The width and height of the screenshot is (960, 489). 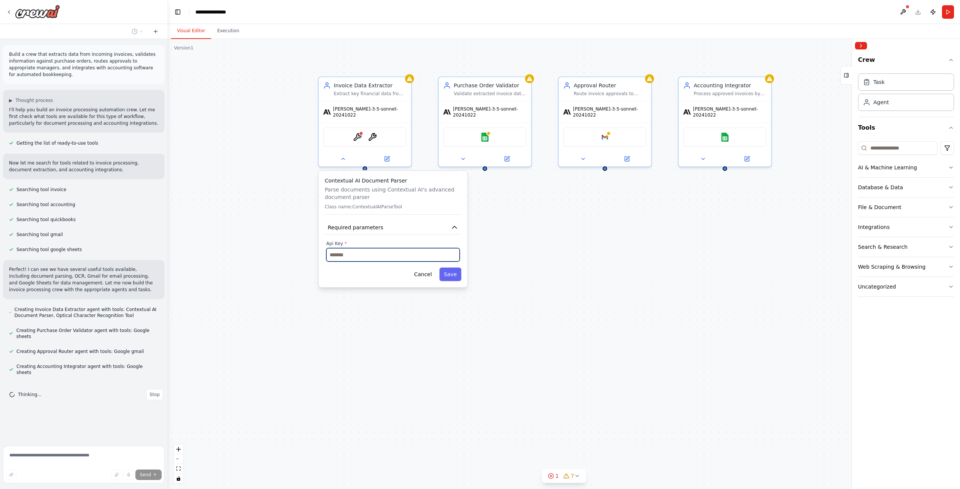 What do you see at coordinates (906, 168) in the screenshot?
I see `button: AI & Machine Learning` at bounding box center [906, 168].